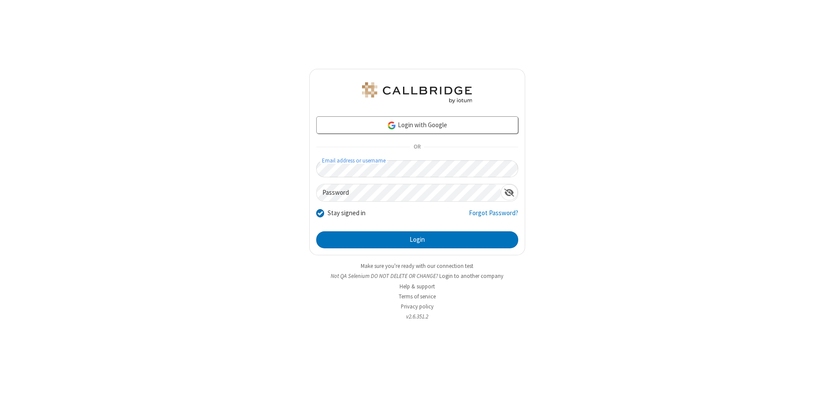 This screenshot has width=834, height=396. I want to click on li: Not QA Selenium DO NOT DELETE OR CHANGE?, so click(417, 276).